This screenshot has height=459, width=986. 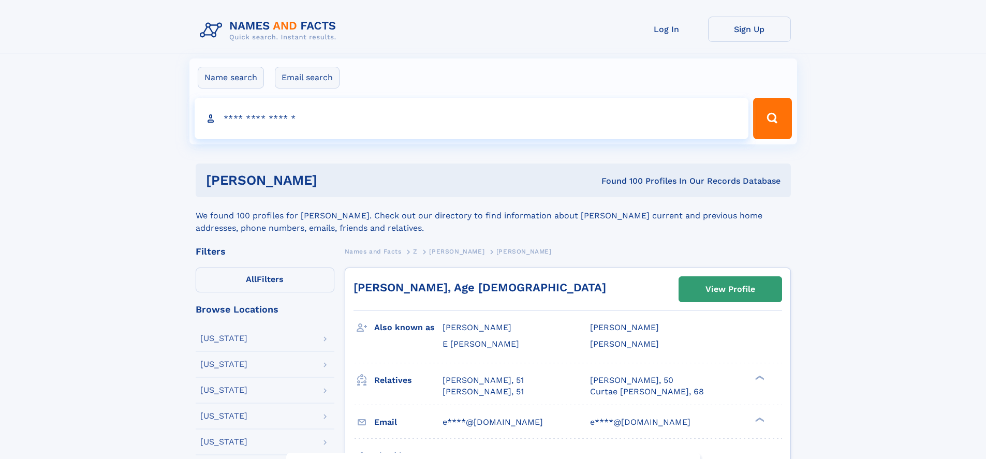 I want to click on div: View Profile, so click(x=730, y=289).